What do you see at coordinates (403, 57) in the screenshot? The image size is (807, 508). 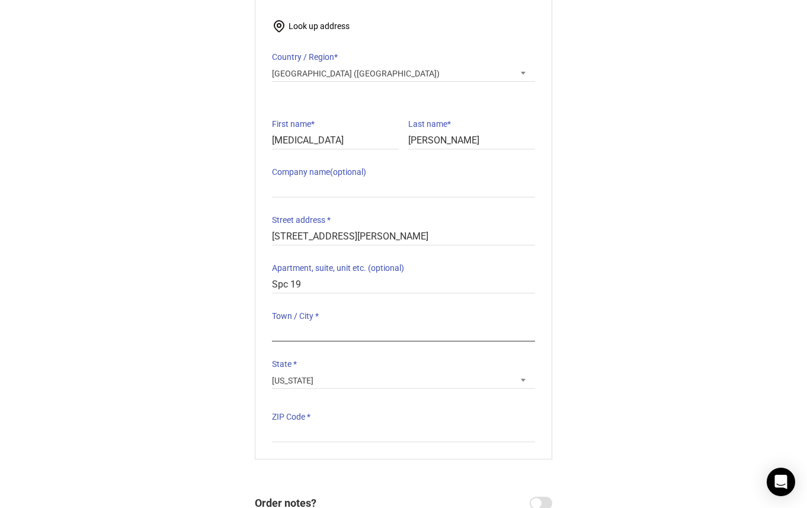 I see `label: Country / Region` at bounding box center [403, 57].